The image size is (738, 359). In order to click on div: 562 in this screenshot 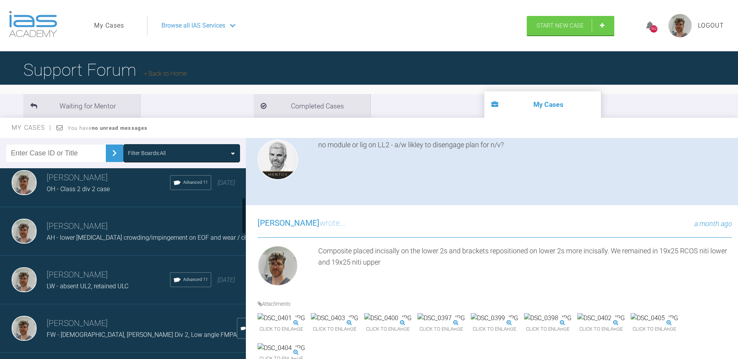, I will do `click(653, 29)`.